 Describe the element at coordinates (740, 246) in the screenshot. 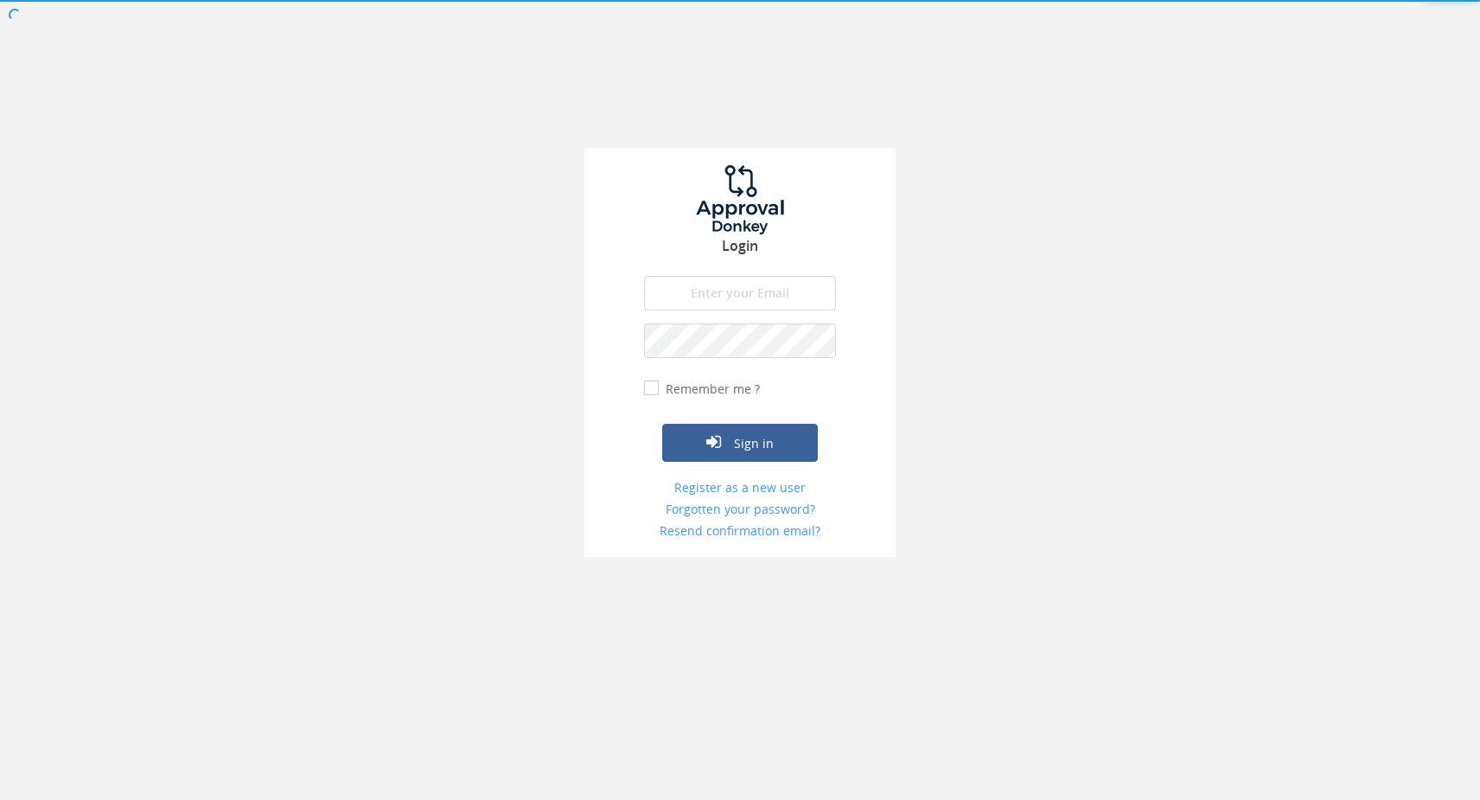

I see `h3: Login` at that location.